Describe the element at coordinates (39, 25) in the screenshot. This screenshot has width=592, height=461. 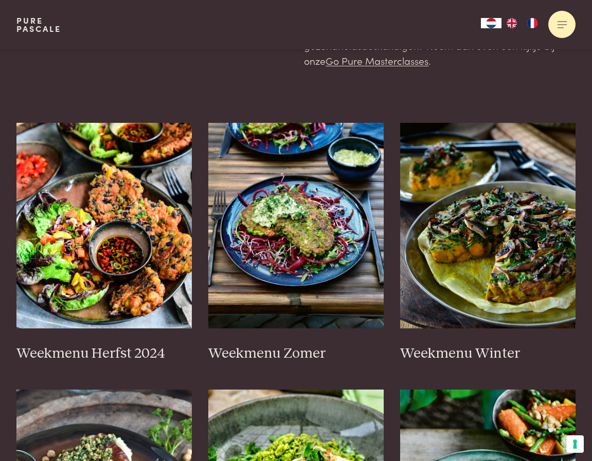
I see `a: PurePascale` at that location.